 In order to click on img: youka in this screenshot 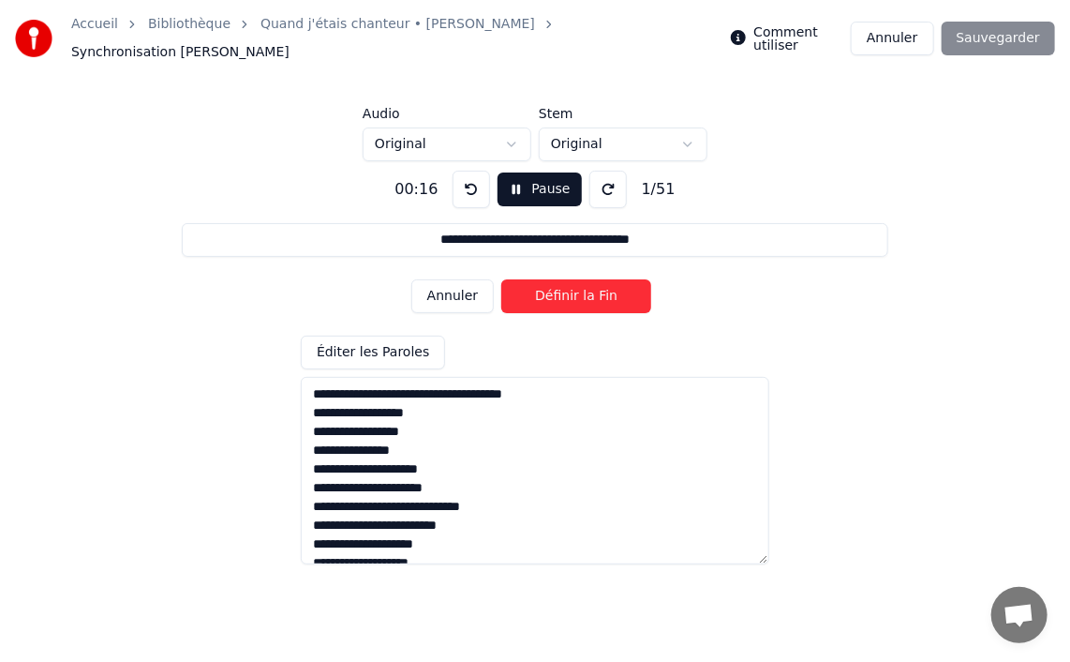, I will do `click(34, 38)`.